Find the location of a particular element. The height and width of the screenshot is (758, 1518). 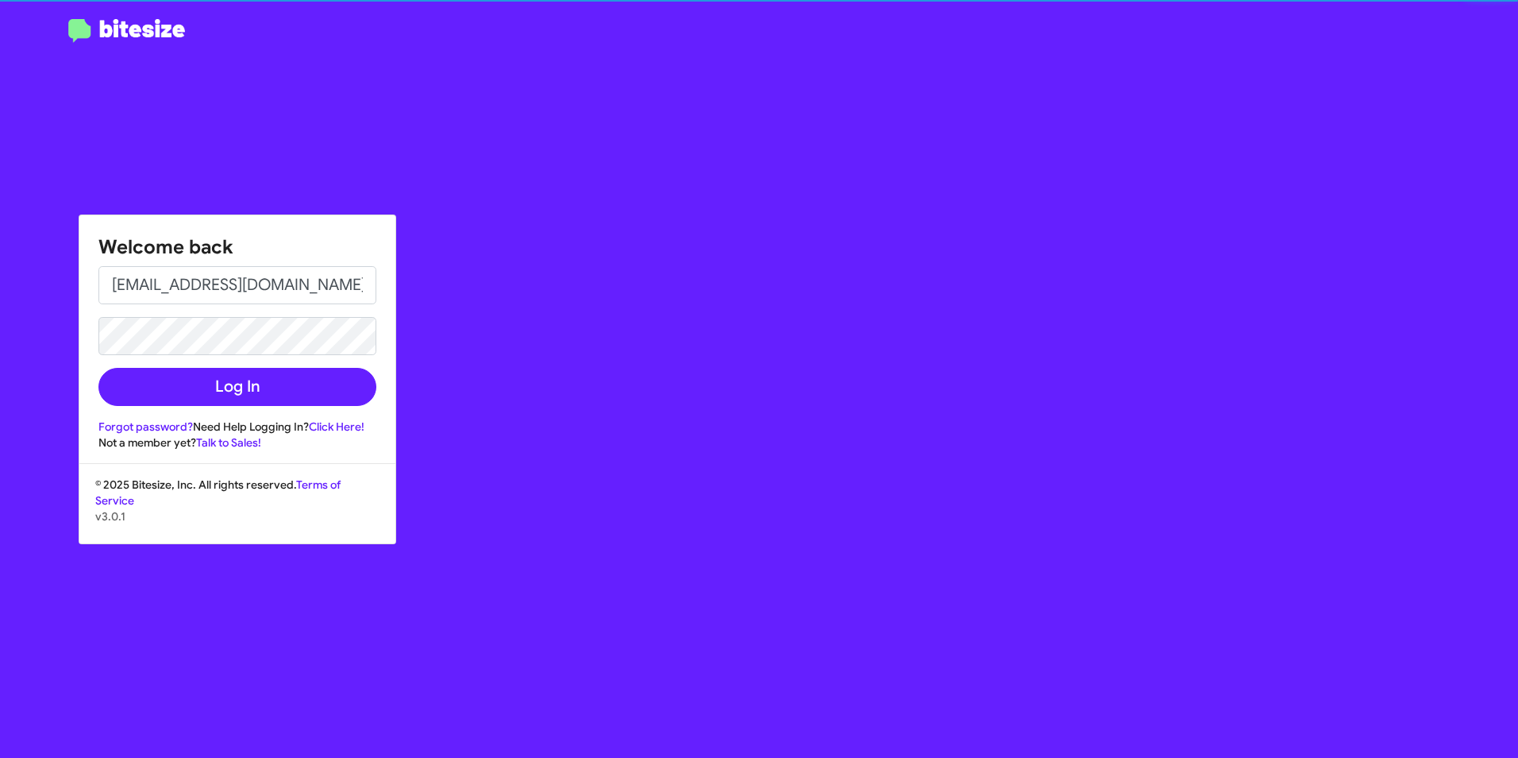

a: Click Here! is located at coordinates (337, 426).